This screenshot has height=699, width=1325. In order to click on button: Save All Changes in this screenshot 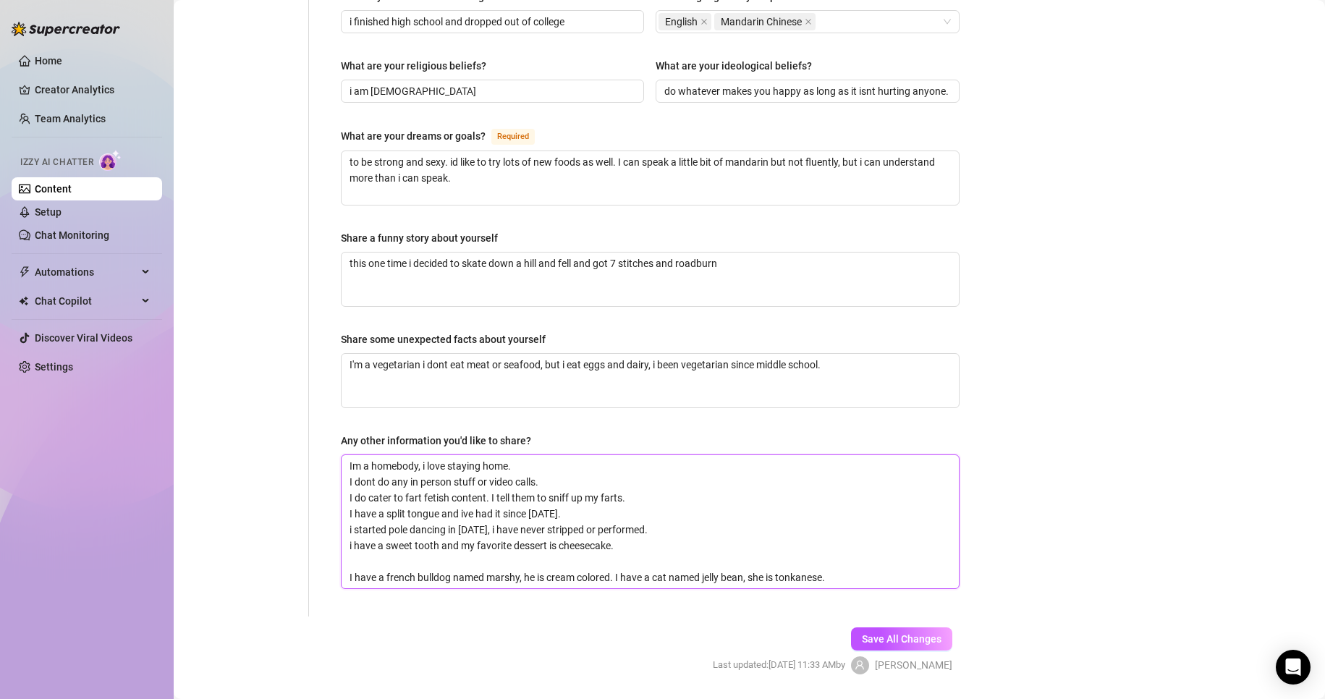, I will do `click(902, 639)`.